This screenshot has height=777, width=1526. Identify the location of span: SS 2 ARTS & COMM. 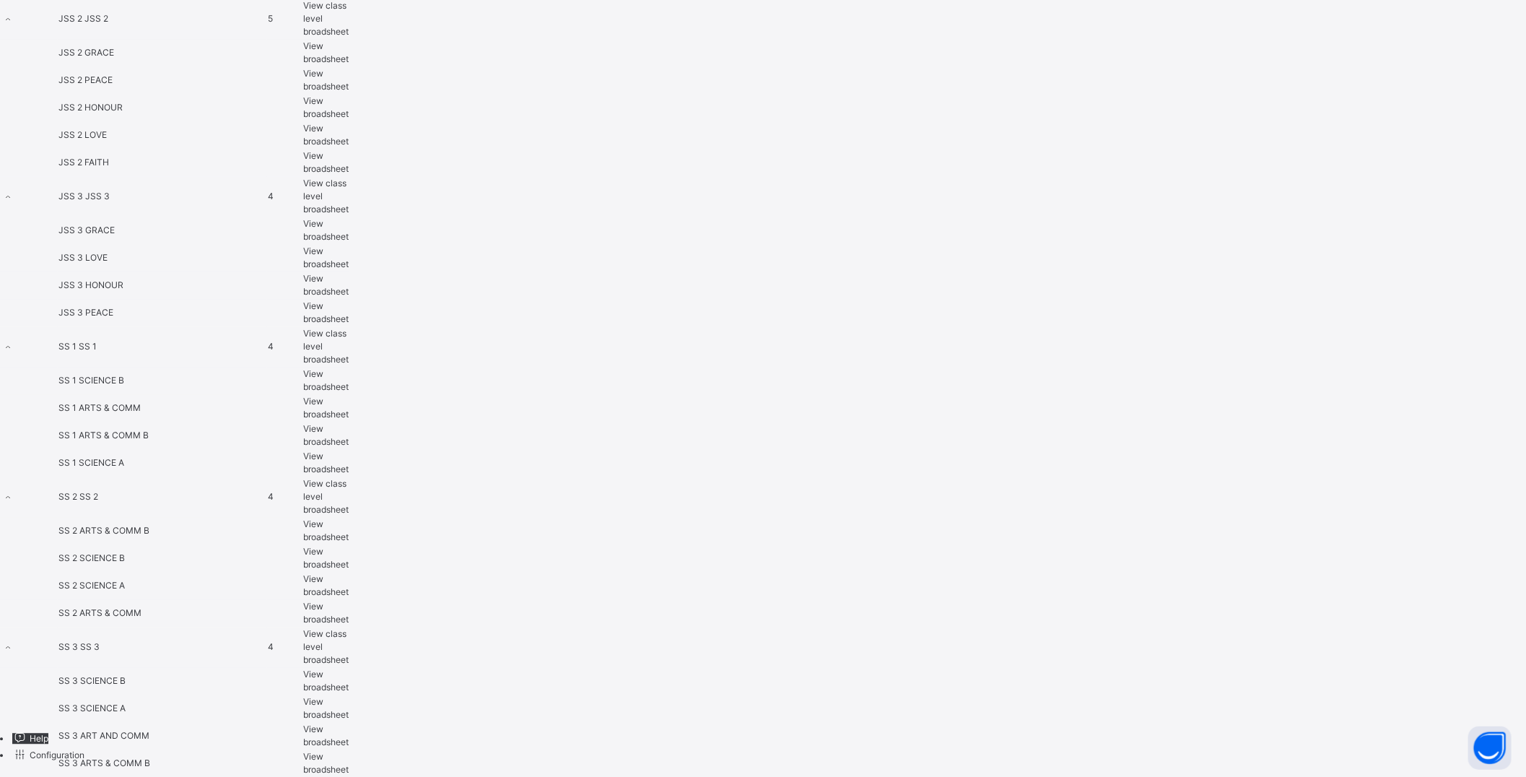
(100, 612).